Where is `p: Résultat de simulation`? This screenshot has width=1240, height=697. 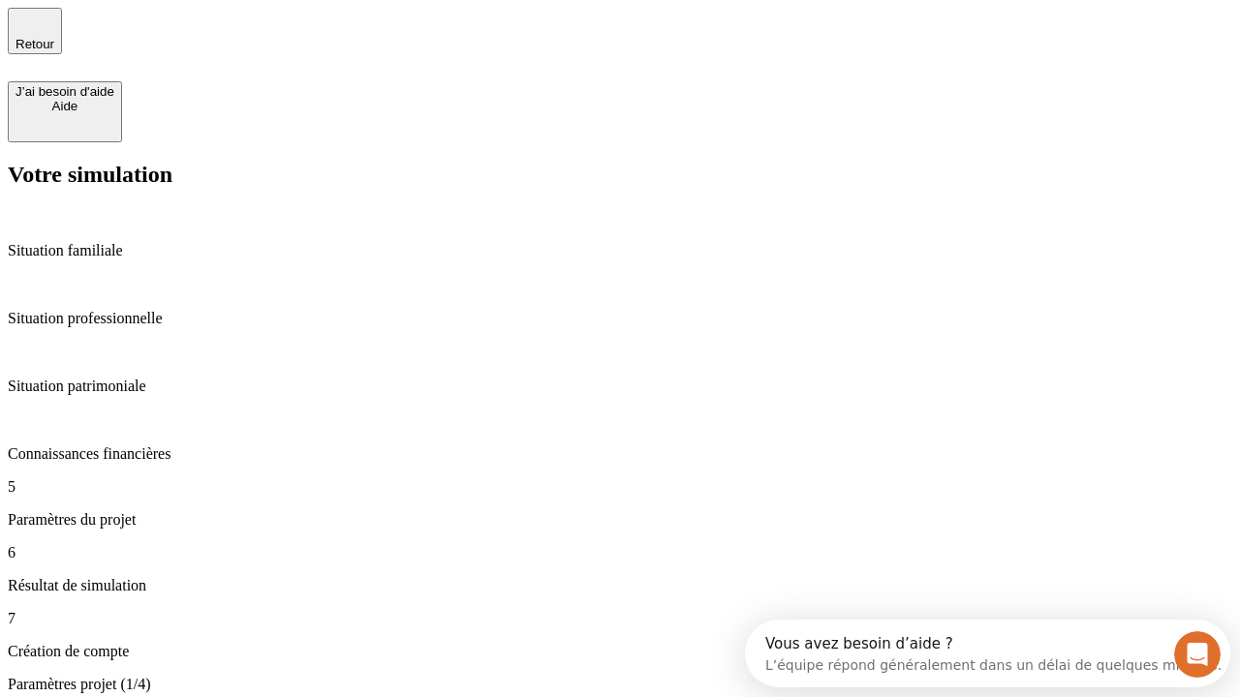 p: Résultat de simulation is located at coordinates (620, 586).